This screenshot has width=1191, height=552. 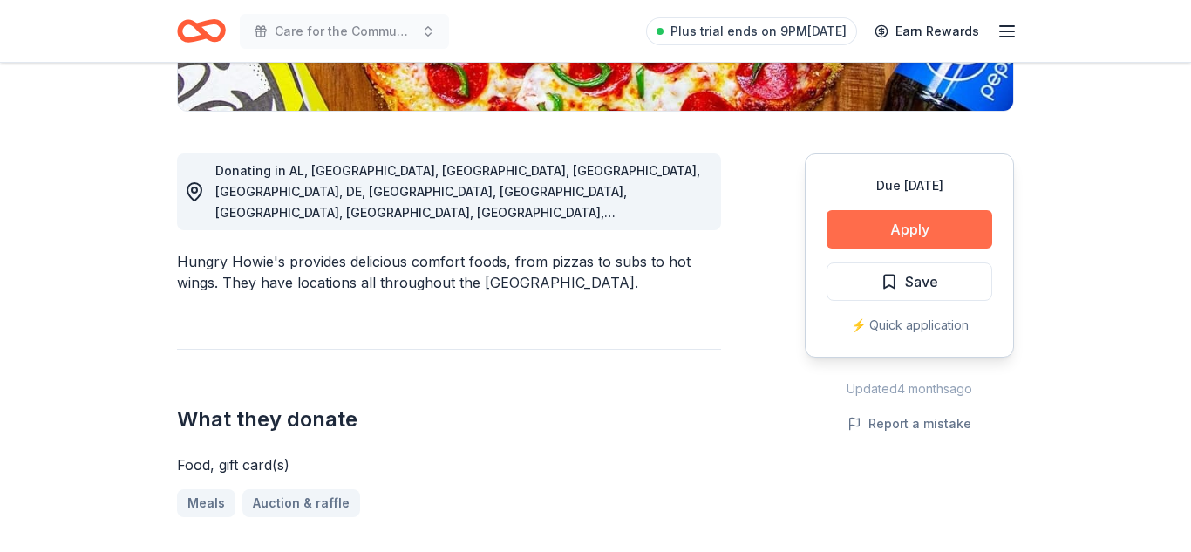 I want to click on span: Save, so click(x=922, y=282).